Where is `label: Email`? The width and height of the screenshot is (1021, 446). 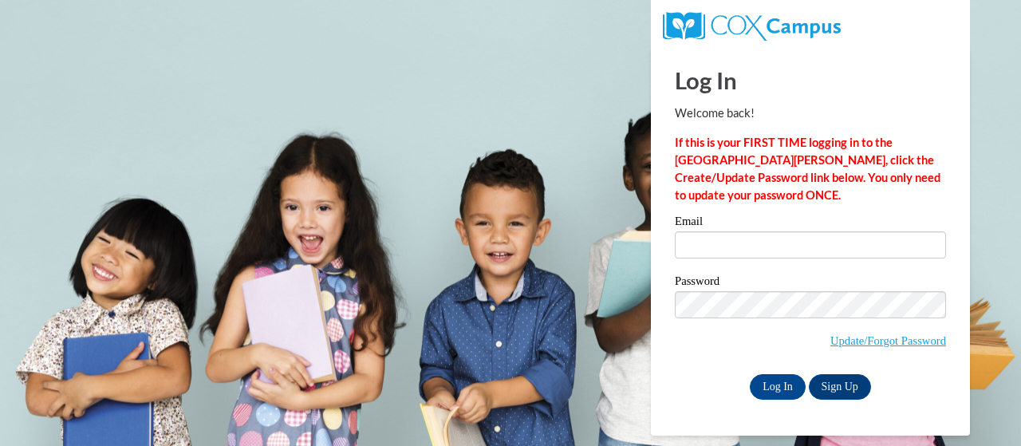 label: Email is located at coordinates (811, 223).